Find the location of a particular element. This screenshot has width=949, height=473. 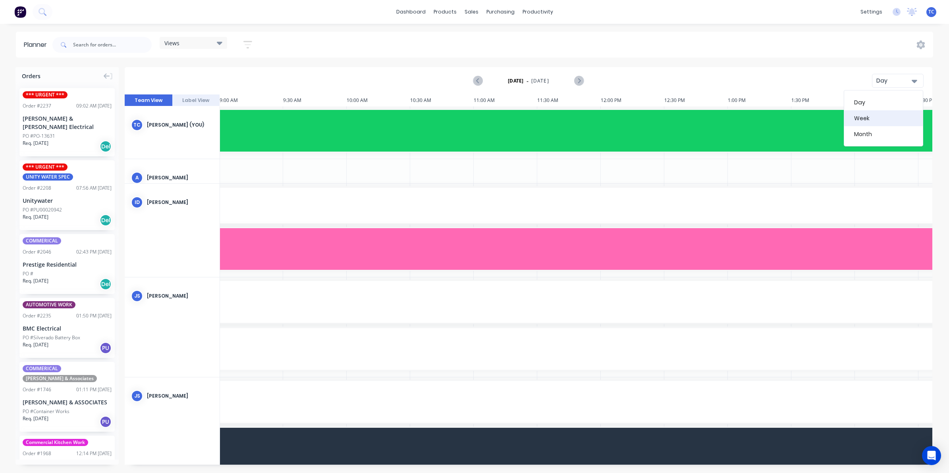

button: Day is located at coordinates (897, 81).